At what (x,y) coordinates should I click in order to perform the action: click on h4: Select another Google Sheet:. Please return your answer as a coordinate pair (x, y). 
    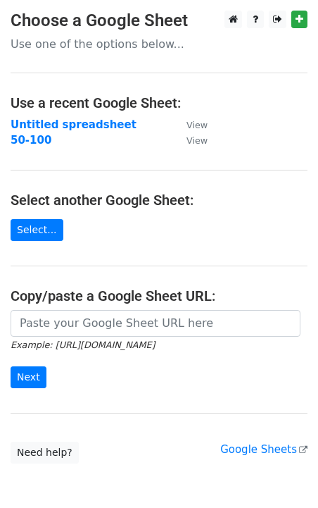
    Looking at the image, I should click on (159, 200).